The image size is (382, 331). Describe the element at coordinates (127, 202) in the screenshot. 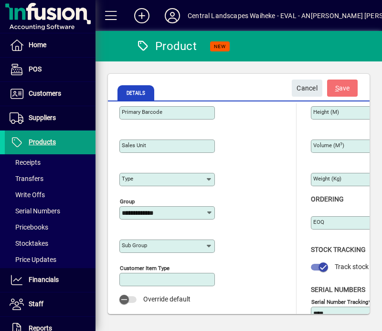

I see `mat-label: Group` at that location.